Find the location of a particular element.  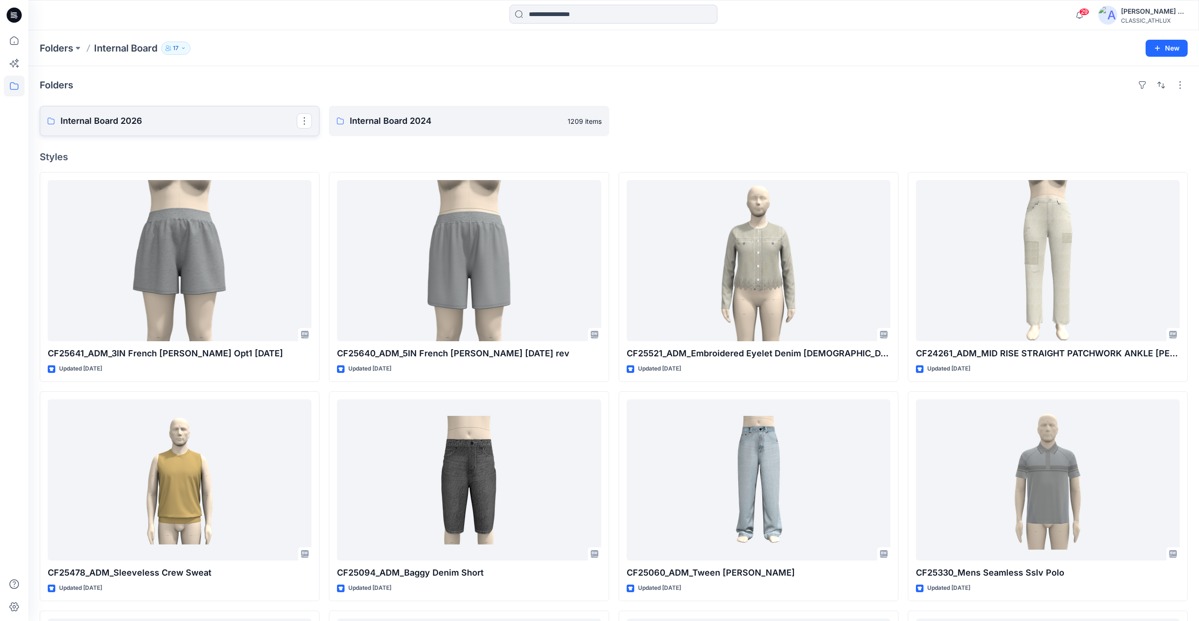

a: Folders is located at coordinates (56, 48).